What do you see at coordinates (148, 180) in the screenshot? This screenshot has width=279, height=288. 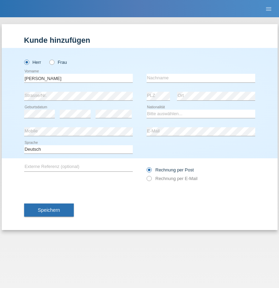 I see `input: Rechnung per E-Mail` at bounding box center [148, 180].